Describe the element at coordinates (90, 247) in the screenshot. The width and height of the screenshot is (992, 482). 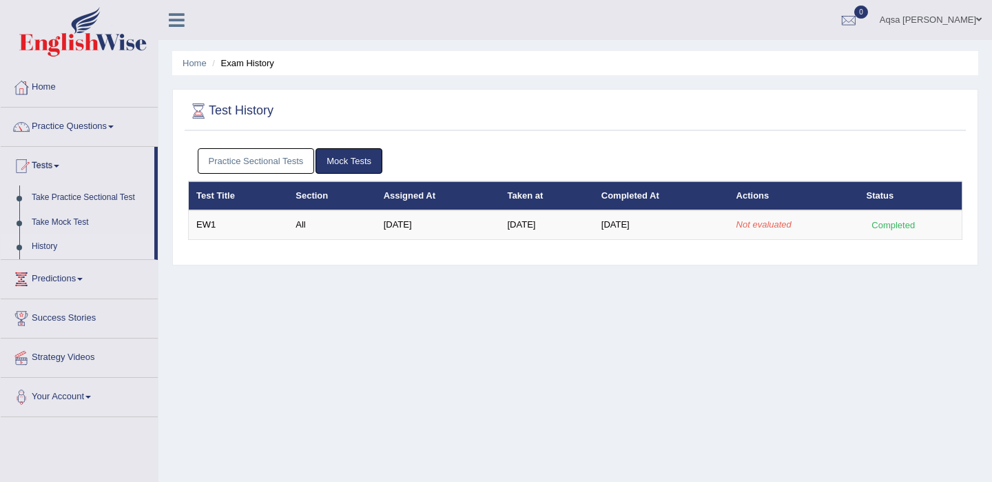
I see `a: History` at that location.